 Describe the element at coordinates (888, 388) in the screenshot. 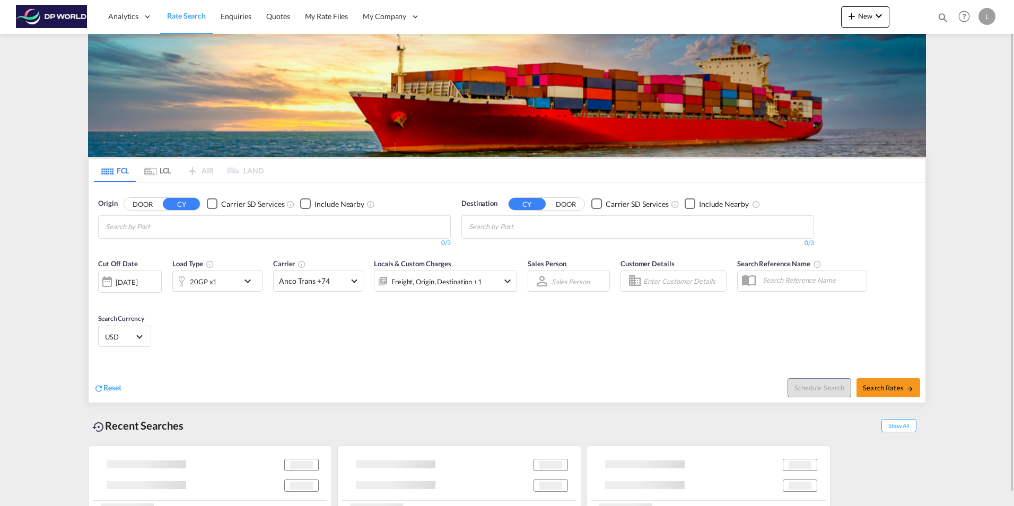

I see `span: Search Rates` at that location.